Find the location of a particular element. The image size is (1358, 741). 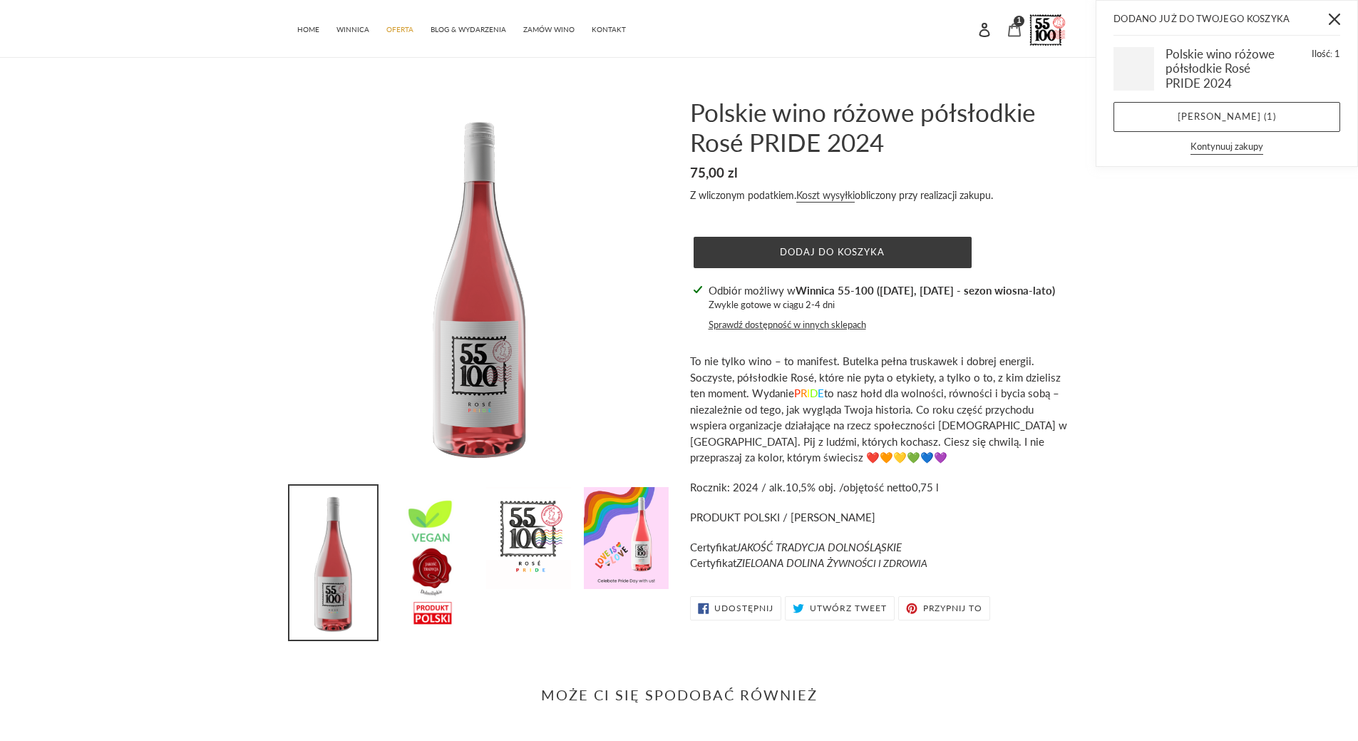

span: Udostępnij is located at coordinates (743, 608).